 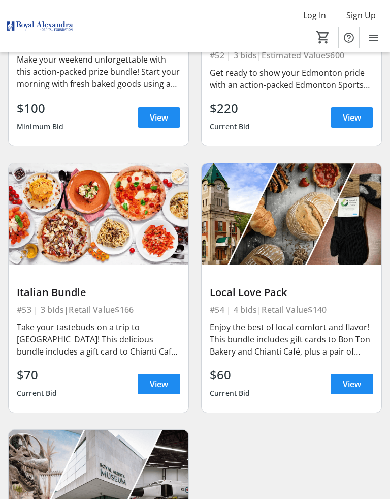 I want to click on div: Italian Bundle, so click(x=99, y=292).